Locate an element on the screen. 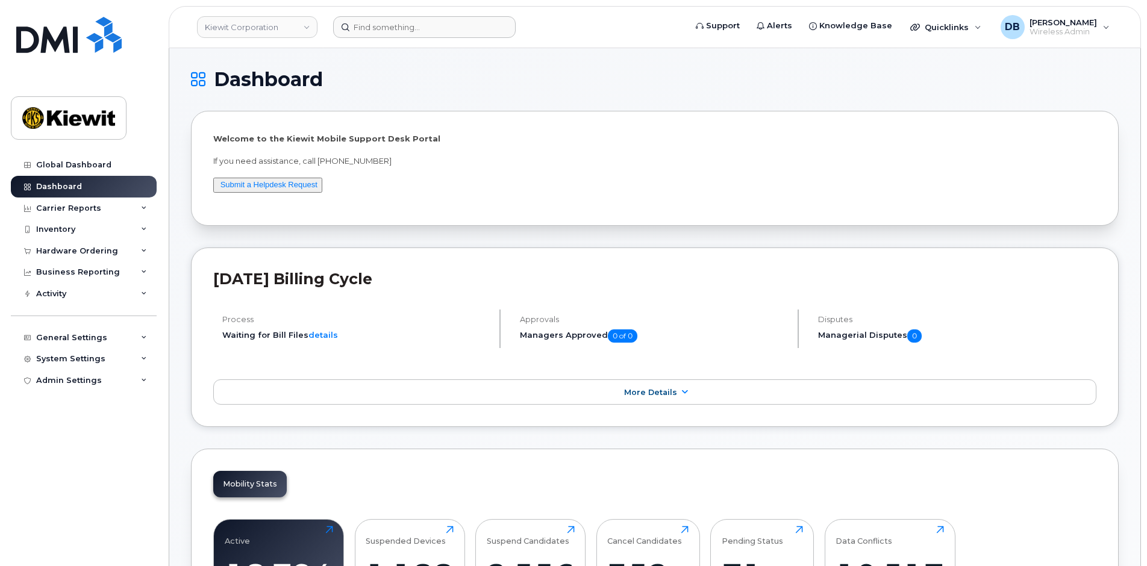  div: Data Conflicts is located at coordinates (864, 536).